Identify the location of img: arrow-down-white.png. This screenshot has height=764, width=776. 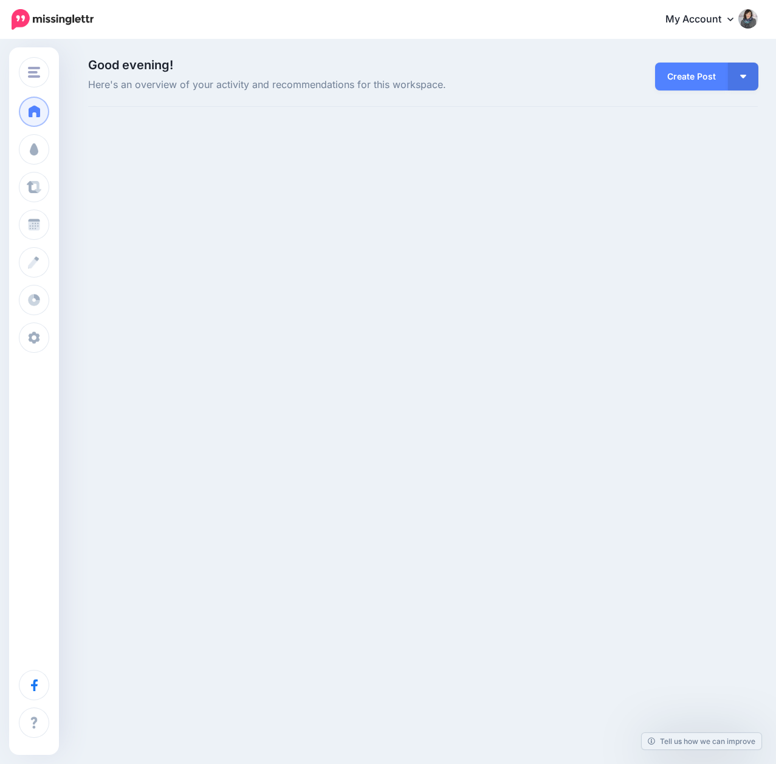
(743, 77).